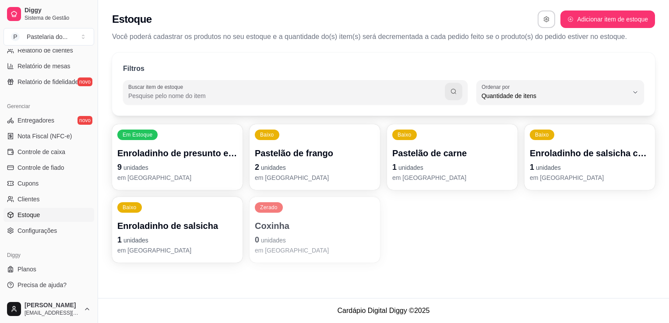  What do you see at coordinates (49, 231) in the screenshot?
I see `a: Configurações` at bounding box center [49, 231].